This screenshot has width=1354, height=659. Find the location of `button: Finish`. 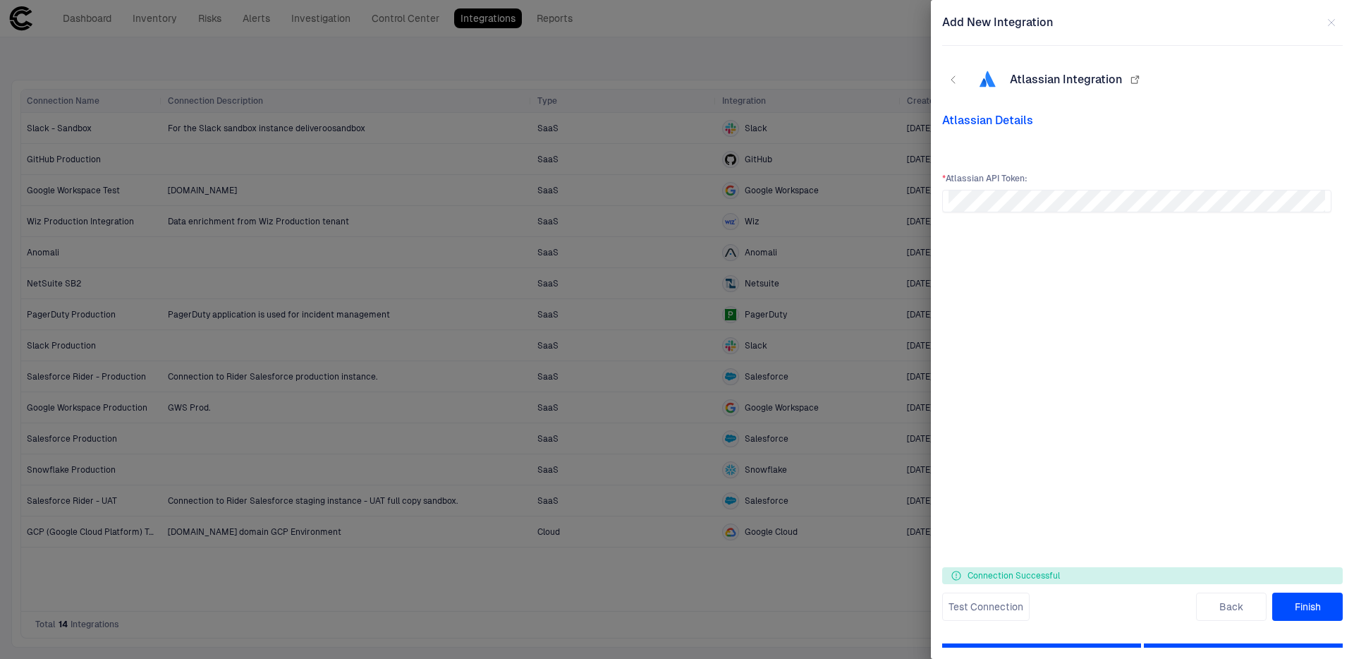

button: Finish is located at coordinates (1307, 606).